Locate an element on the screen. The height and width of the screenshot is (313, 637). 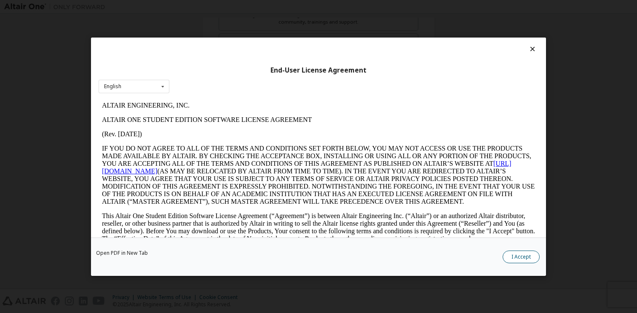
a: Open PDF in New Tab is located at coordinates (122, 252).